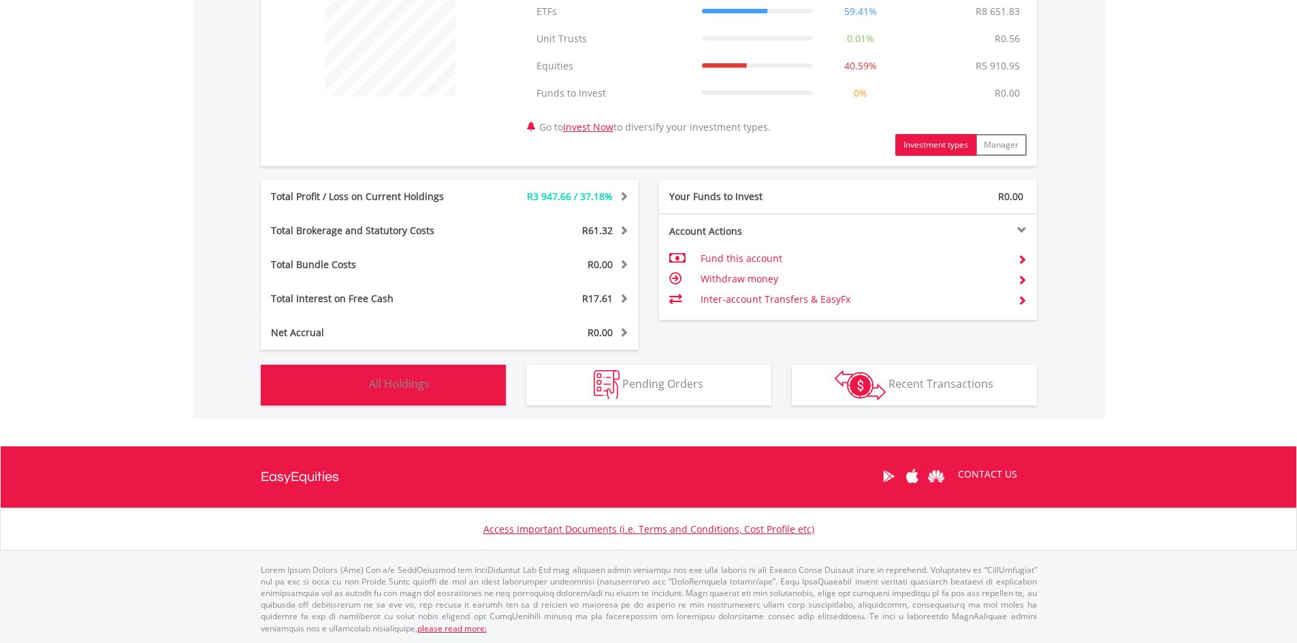  What do you see at coordinates (936, 477) in the screenshot?
I see `a: Huawei` at bounding box center [936, 477].